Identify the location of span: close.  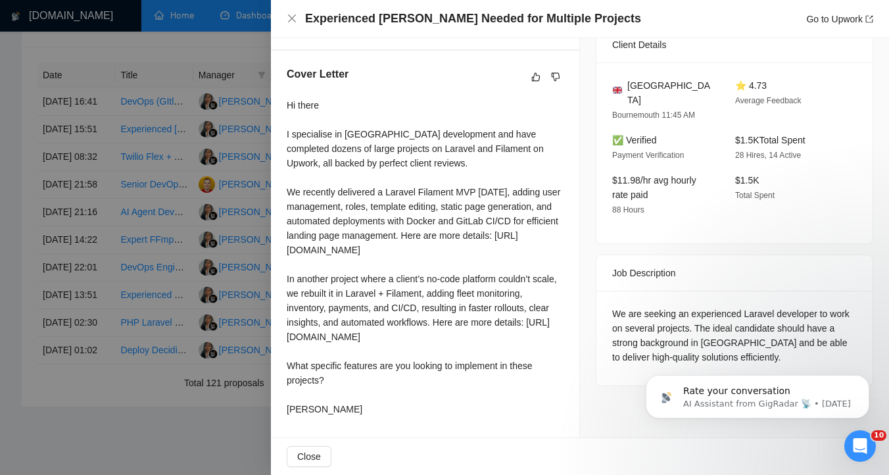
(292, 18).